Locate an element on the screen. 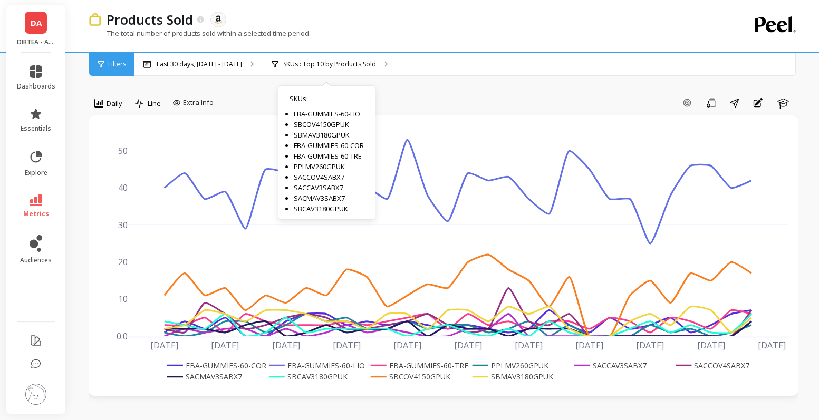 The width and height of the screenshot is (819, 420). p: DIRTEA - Amazon is located at coordinates (36, 42).